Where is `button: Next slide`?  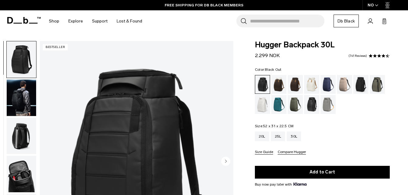
button: Next slide is located at coordinates (226, 162).